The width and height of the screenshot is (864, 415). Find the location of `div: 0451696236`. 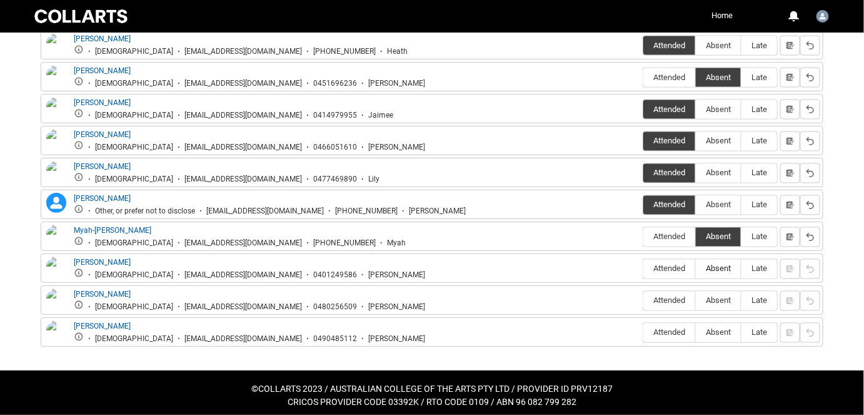

div: 0451696236 is located at coordinates (335, 83).